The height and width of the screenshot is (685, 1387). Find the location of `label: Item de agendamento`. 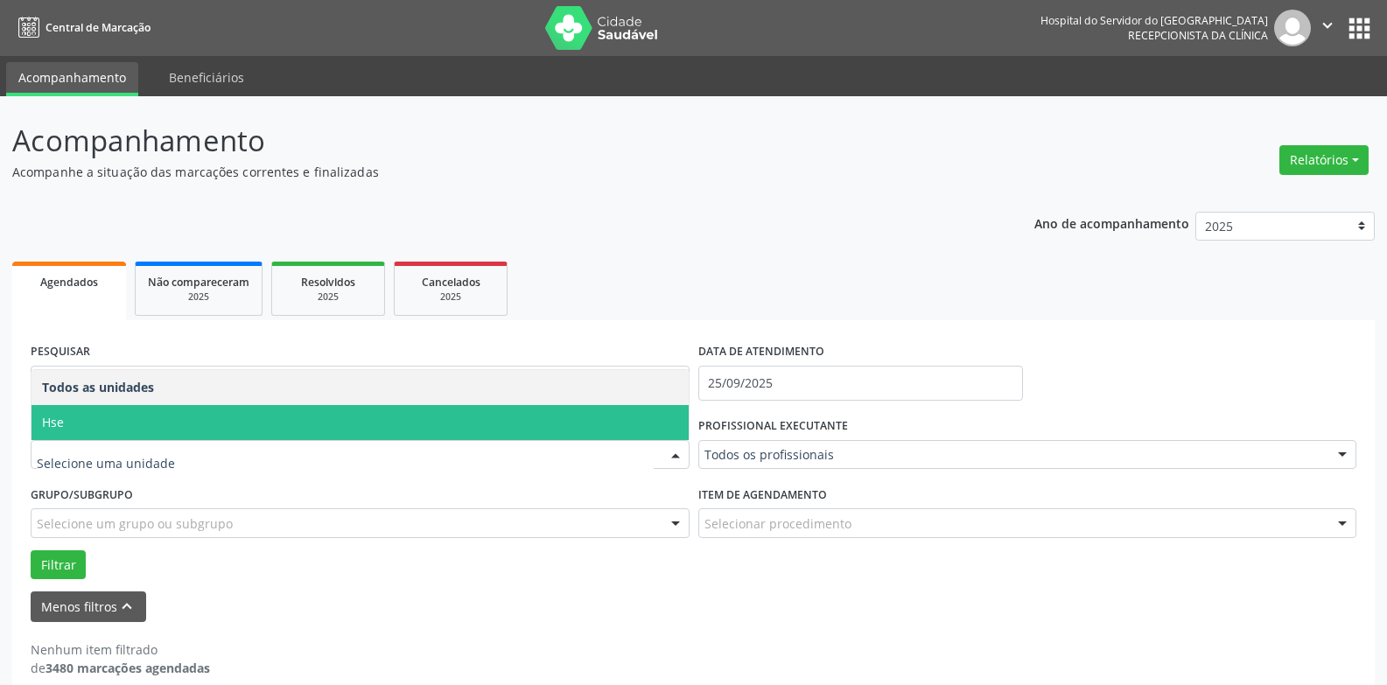

label: Item de agendamento is located at coordinates (762, 494).